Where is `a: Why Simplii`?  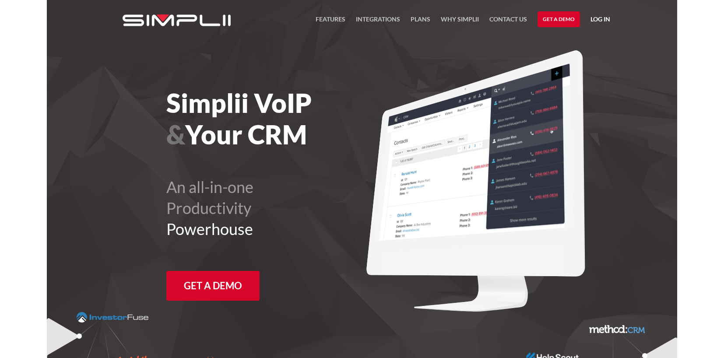 a: Why Simplii is located at coordinates (460, 22).